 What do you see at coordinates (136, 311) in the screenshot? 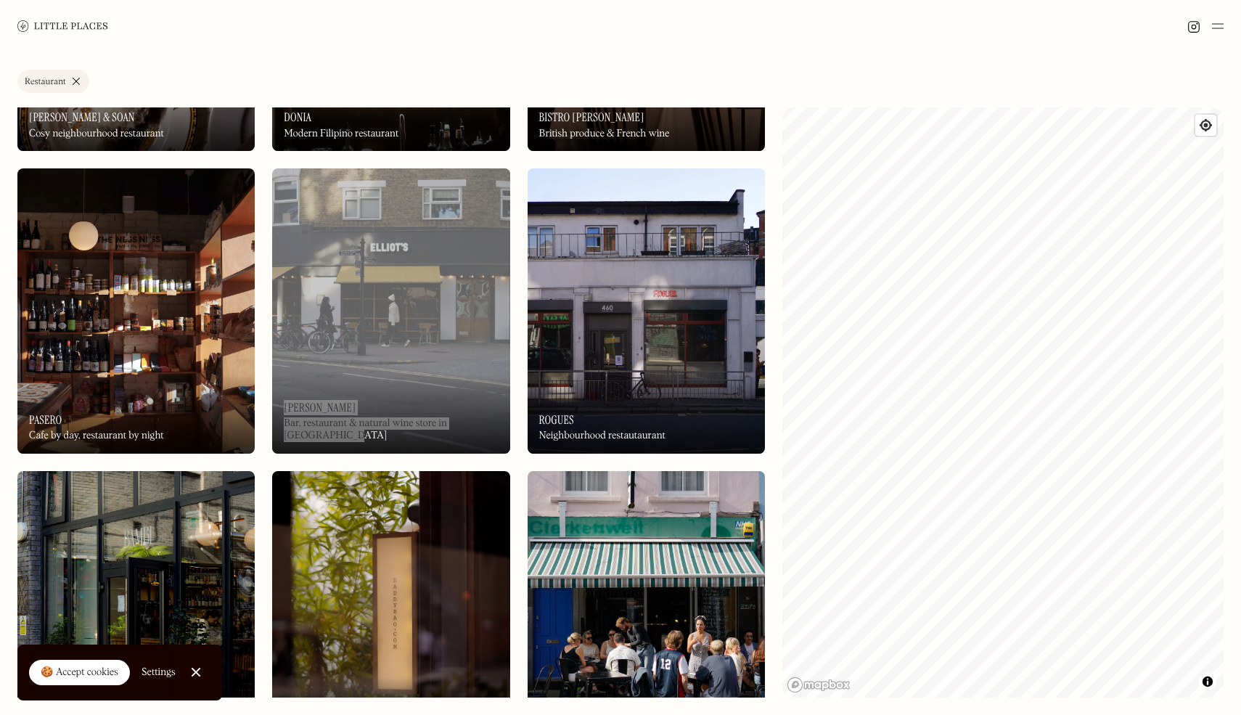
I see `img: Pasero` at bounding box center [136, 311].